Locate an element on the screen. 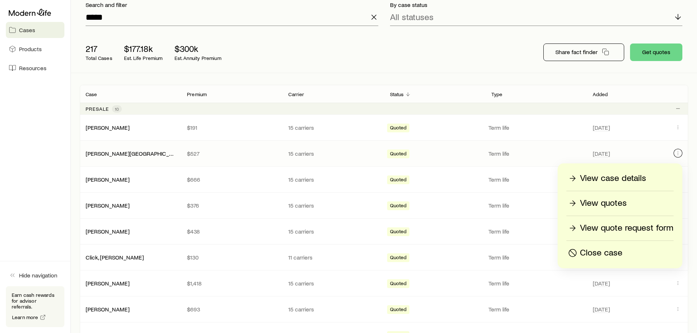  span: Learn more is located at coordinates (25, 317).